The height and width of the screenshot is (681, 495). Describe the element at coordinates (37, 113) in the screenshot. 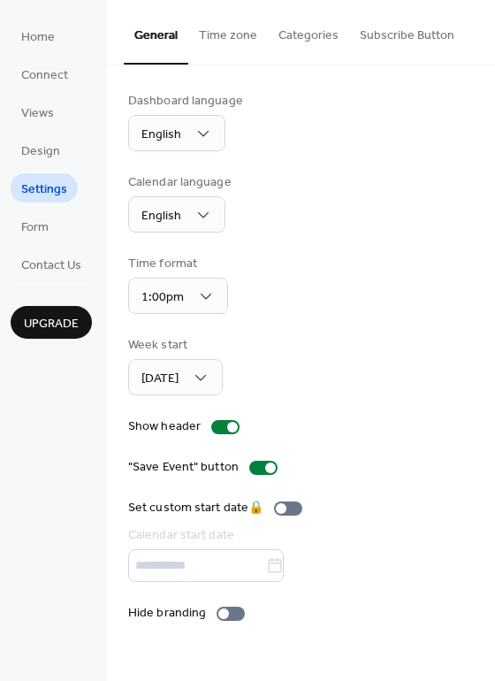

I see `span: Views` at that location.